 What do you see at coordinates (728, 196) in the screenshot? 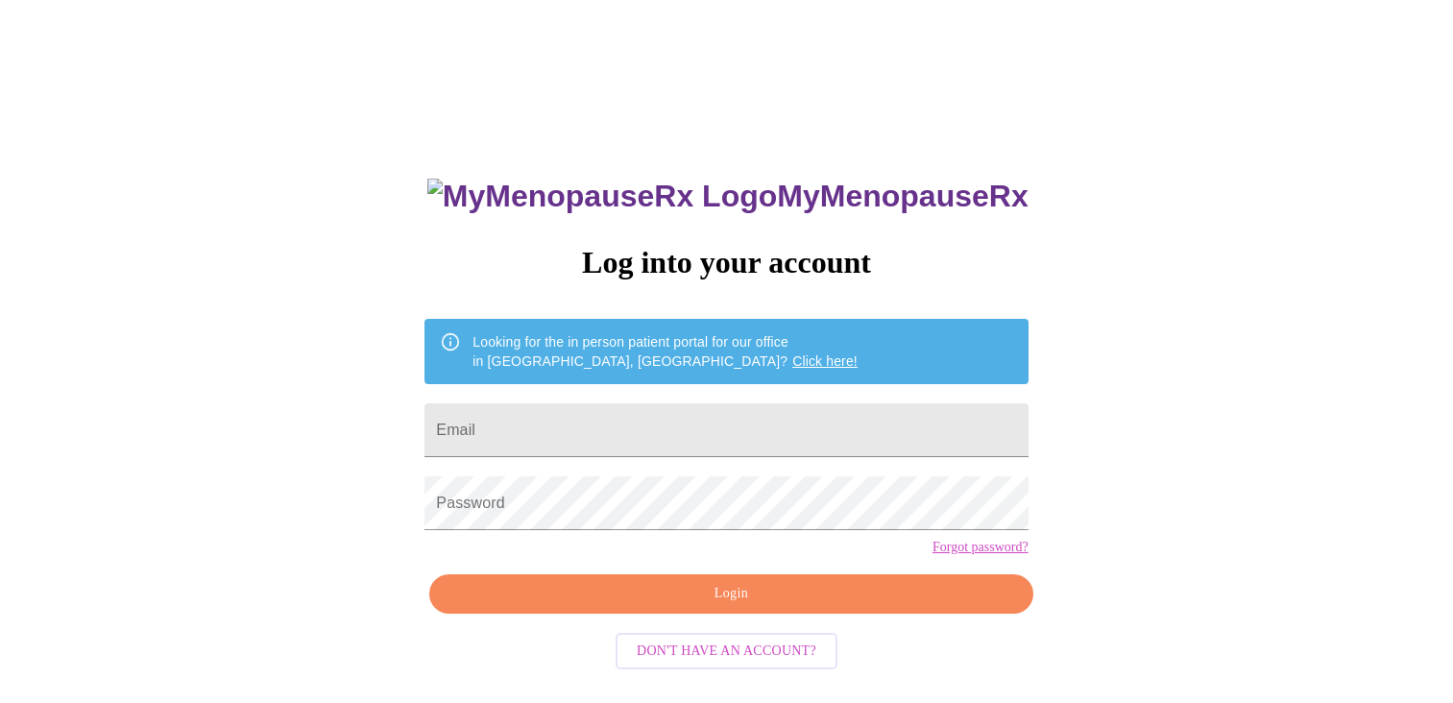
I see `h3: MyMenopauseRx` at bounding box center [728, 196].